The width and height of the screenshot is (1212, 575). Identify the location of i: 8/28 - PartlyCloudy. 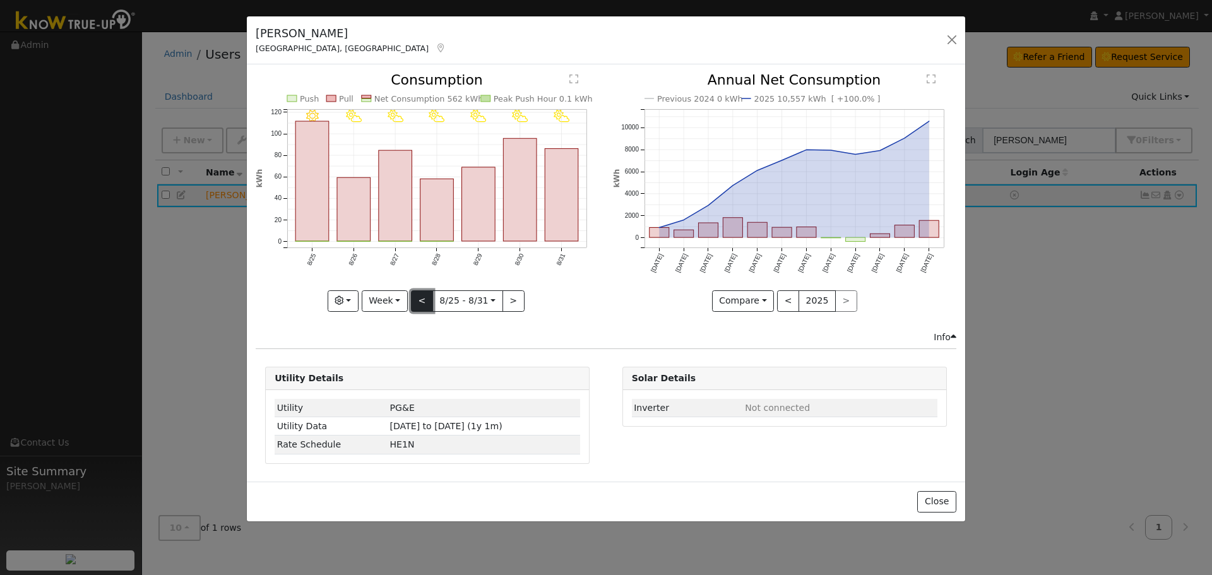
(437, 116).